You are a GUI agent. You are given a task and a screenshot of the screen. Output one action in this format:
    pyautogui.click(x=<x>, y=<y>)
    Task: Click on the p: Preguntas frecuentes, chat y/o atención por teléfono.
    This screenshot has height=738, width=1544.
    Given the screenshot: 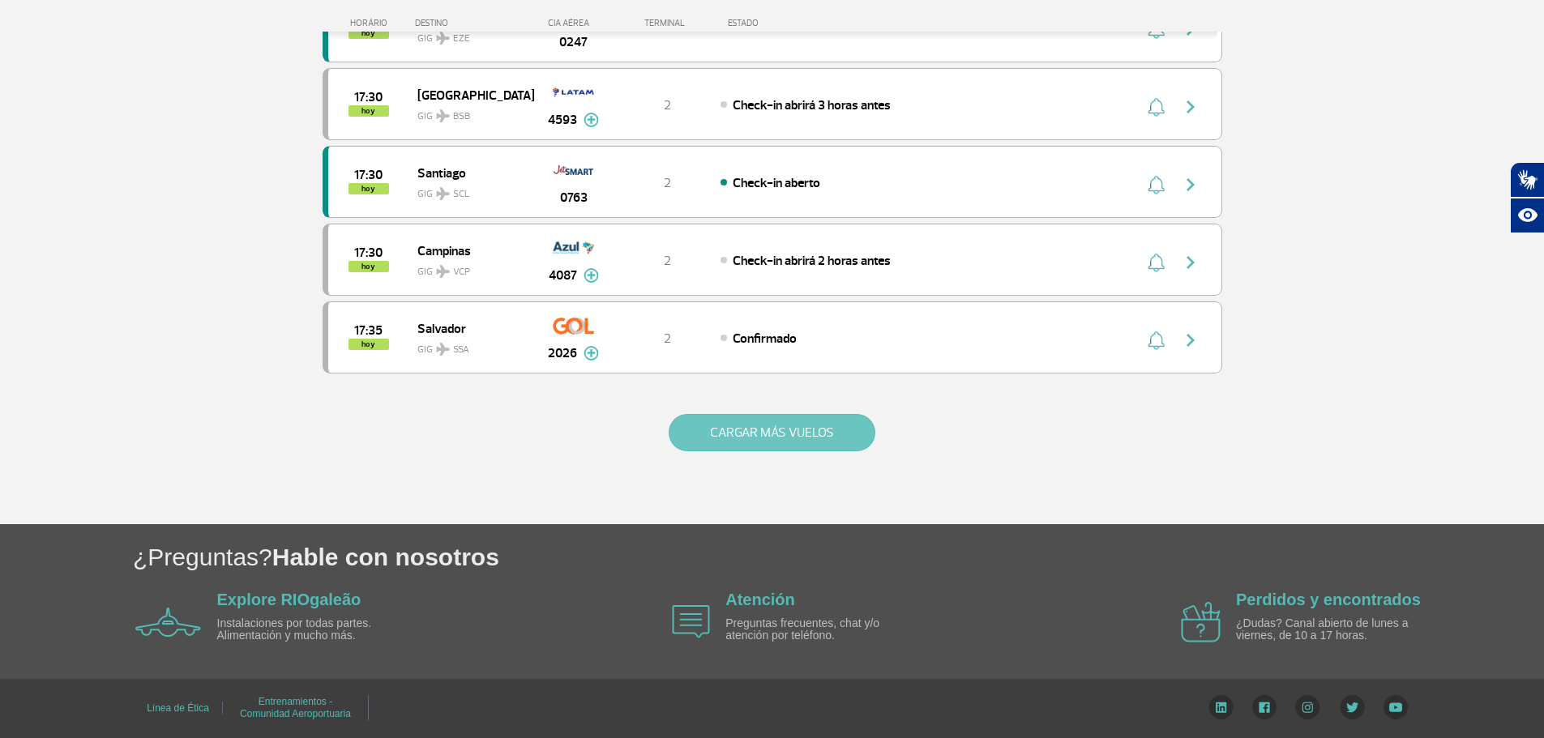 What is the action you would take?
    pyautogui.click(x=818, y=630)
    